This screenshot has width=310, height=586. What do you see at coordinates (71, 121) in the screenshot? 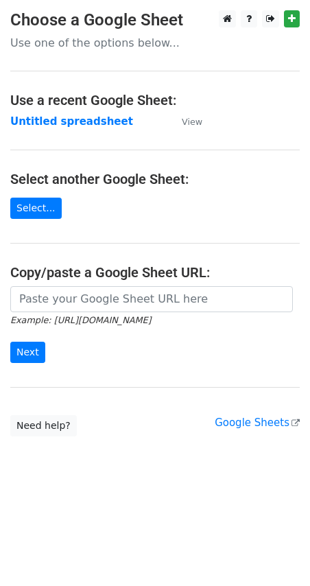
I see `strong: Untitled spreadsheet` at bounding box center [71, 121].